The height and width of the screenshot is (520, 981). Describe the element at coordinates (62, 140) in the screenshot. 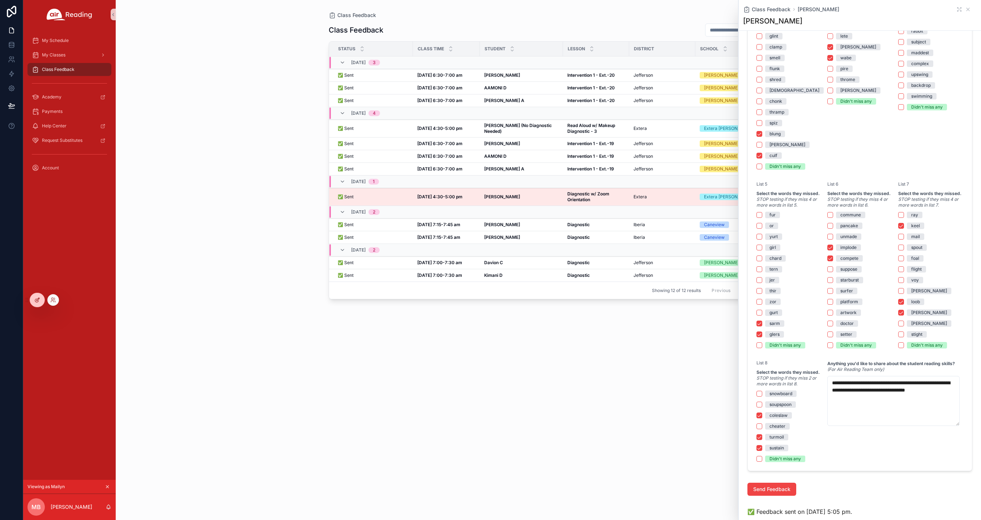

I see `span: Request Substitutes` at that location.